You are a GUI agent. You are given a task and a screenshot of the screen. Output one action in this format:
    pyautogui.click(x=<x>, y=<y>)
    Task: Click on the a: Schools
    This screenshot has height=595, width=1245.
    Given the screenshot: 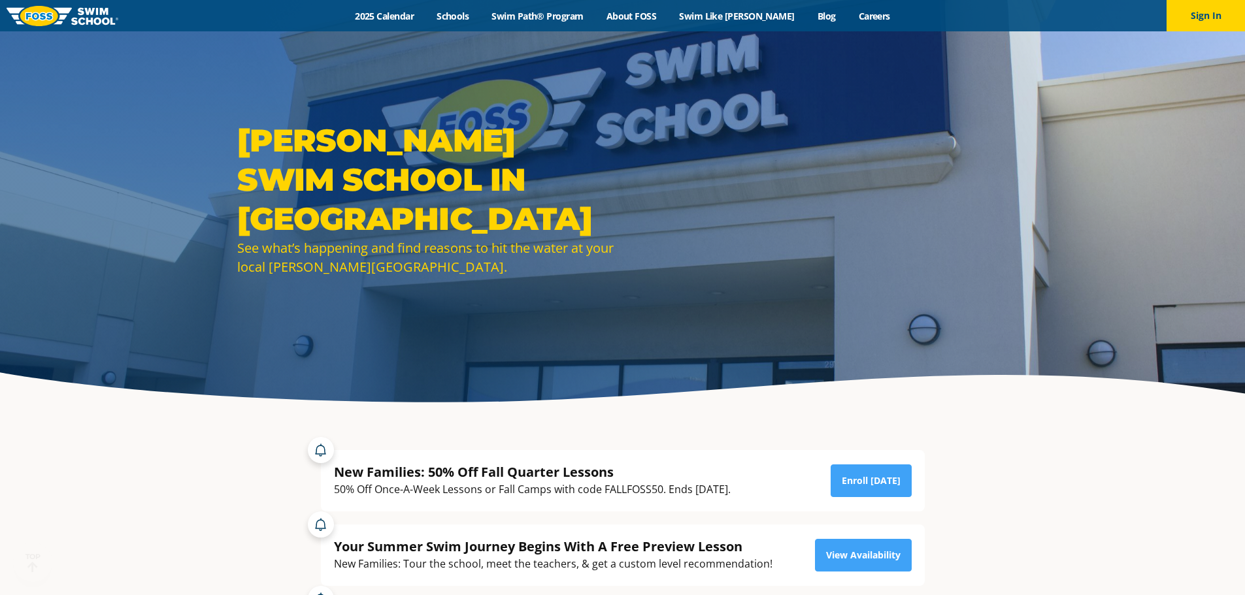 What is the action you would take?
    pyautogui.click(x=453, y=16)
    